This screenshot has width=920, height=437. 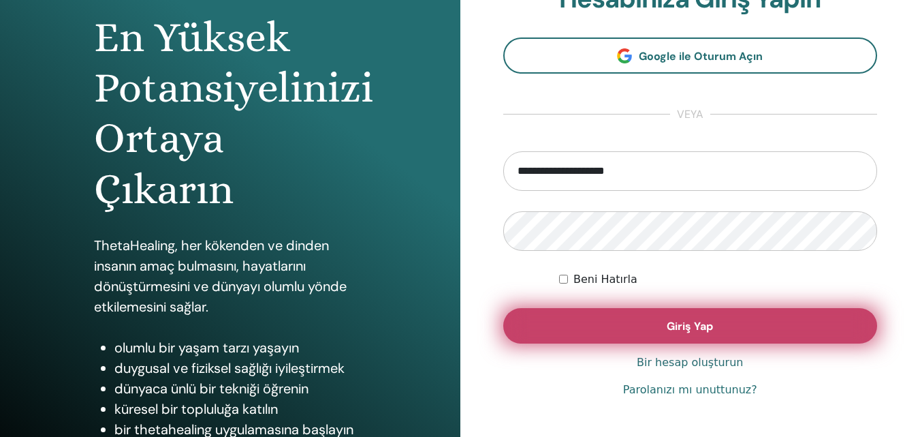 I want to click on font: Beni Hatırla, so click(x=606, y=279).